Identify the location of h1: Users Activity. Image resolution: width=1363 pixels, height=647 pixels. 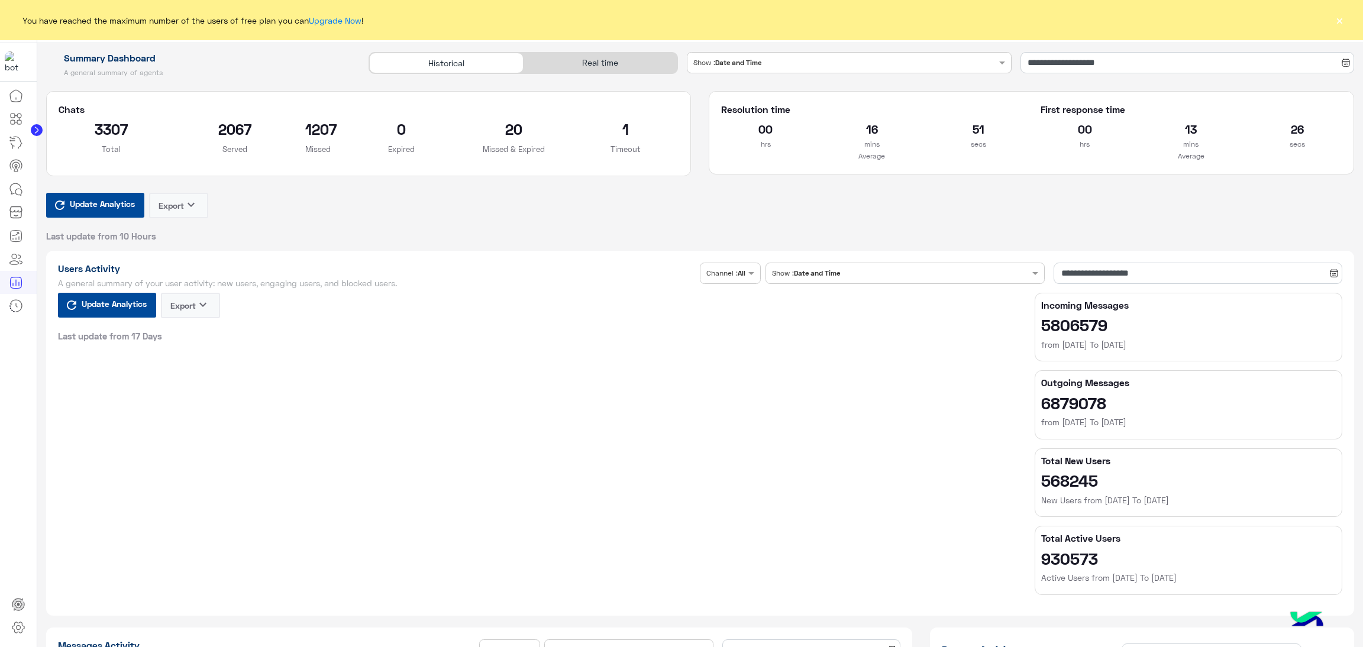
(377, 269).